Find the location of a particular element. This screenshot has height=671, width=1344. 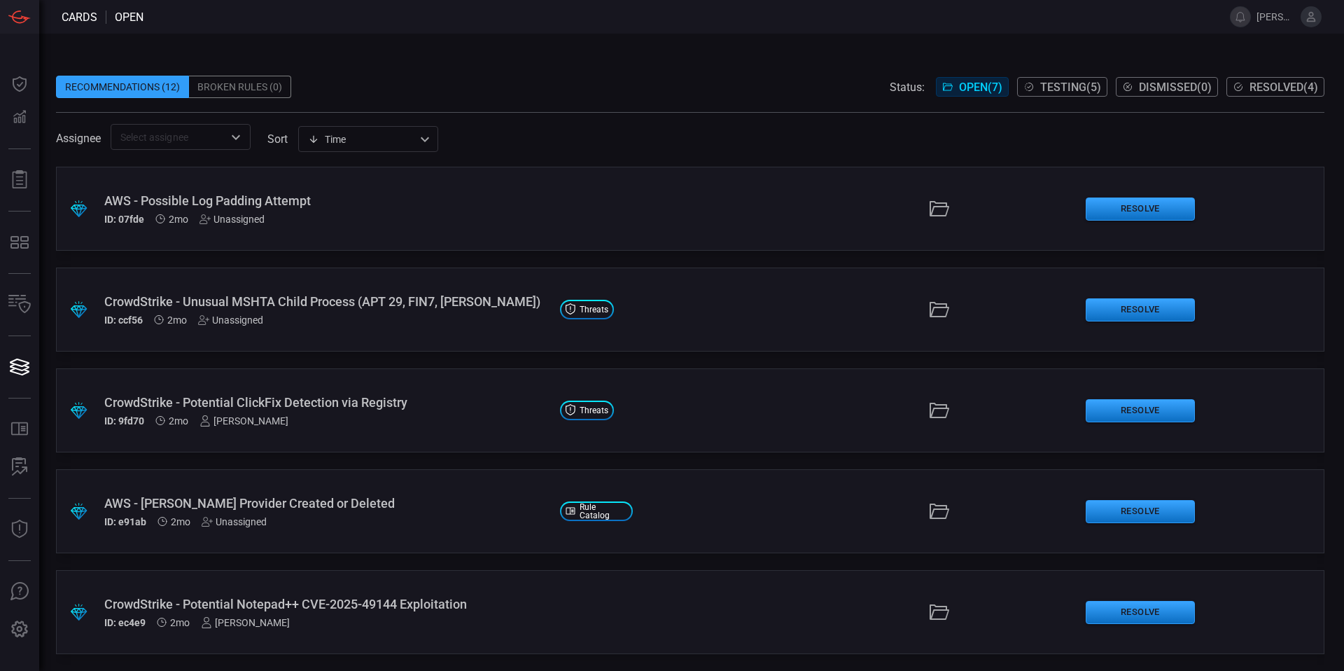

div: Broken Rules (0) is located at coordinates (240, 87).